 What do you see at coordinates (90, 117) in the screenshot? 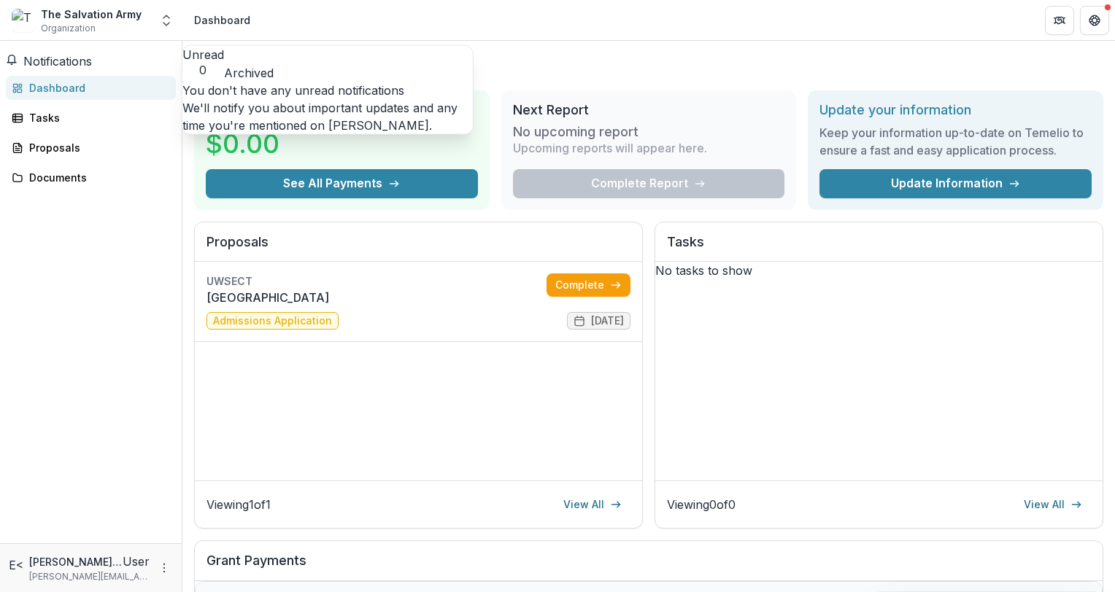
I see `a: Tasks` at bounding box center [90, 117].